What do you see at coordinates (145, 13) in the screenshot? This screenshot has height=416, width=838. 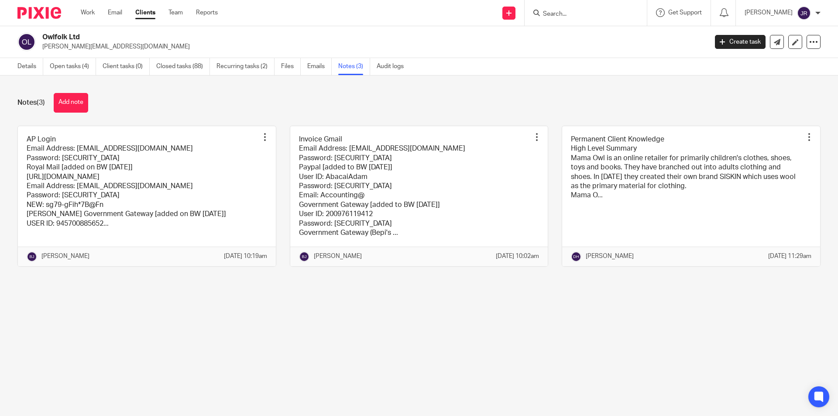 I see `a: Clients` at bounding box center [145, 13].